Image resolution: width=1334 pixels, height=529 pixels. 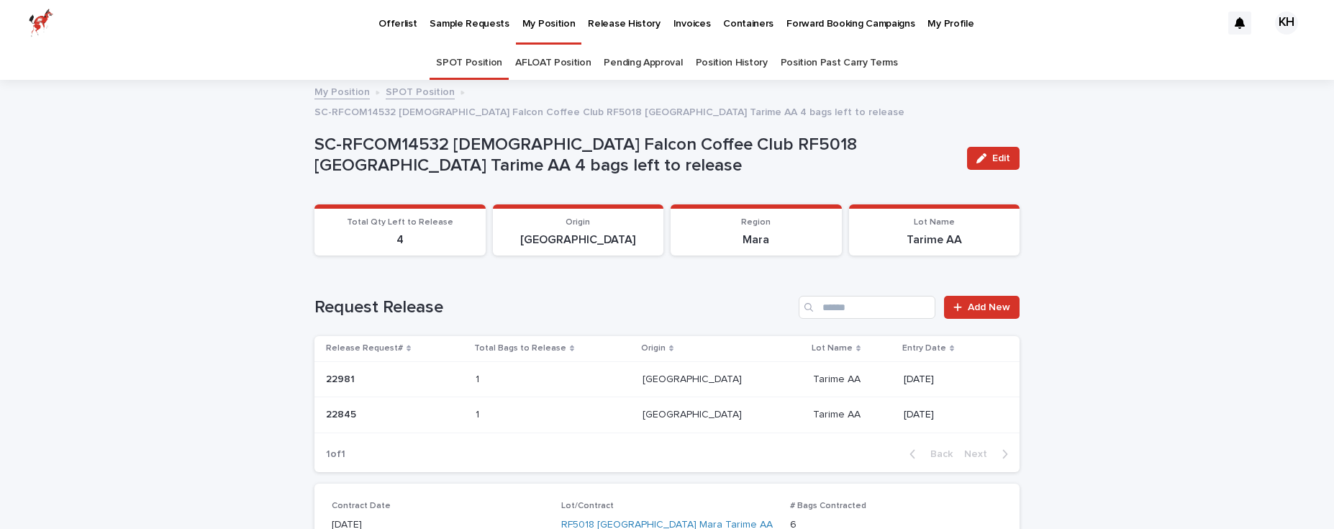 What do you see at coordinates (653, 348) in the screenshot?
I see `p: Origin` at bounding box center [653, 348].